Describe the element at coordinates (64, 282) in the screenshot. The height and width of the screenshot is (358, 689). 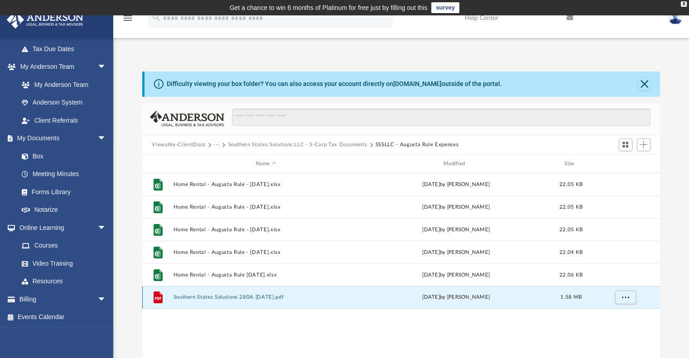
I see `a: Resources` at that location.